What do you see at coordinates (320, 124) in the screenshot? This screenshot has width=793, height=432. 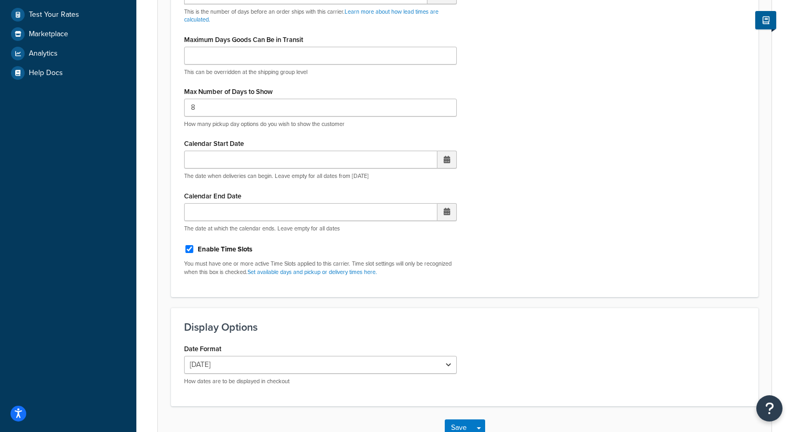 I see `p: How many pickup day options do you wish to show the customer` at bounding box center [320, 124].